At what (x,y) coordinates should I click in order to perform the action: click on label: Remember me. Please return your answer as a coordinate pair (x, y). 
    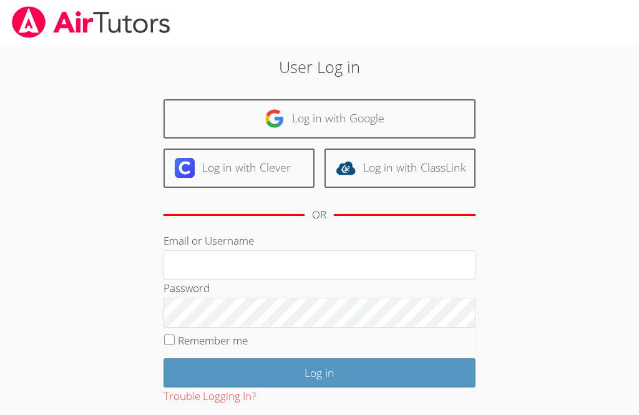
    Looking at the image, I should click on (213, 340).